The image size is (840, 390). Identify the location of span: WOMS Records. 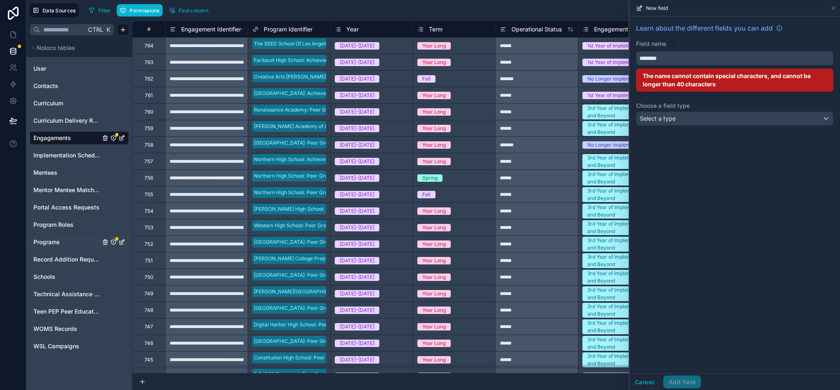
(55, 329).